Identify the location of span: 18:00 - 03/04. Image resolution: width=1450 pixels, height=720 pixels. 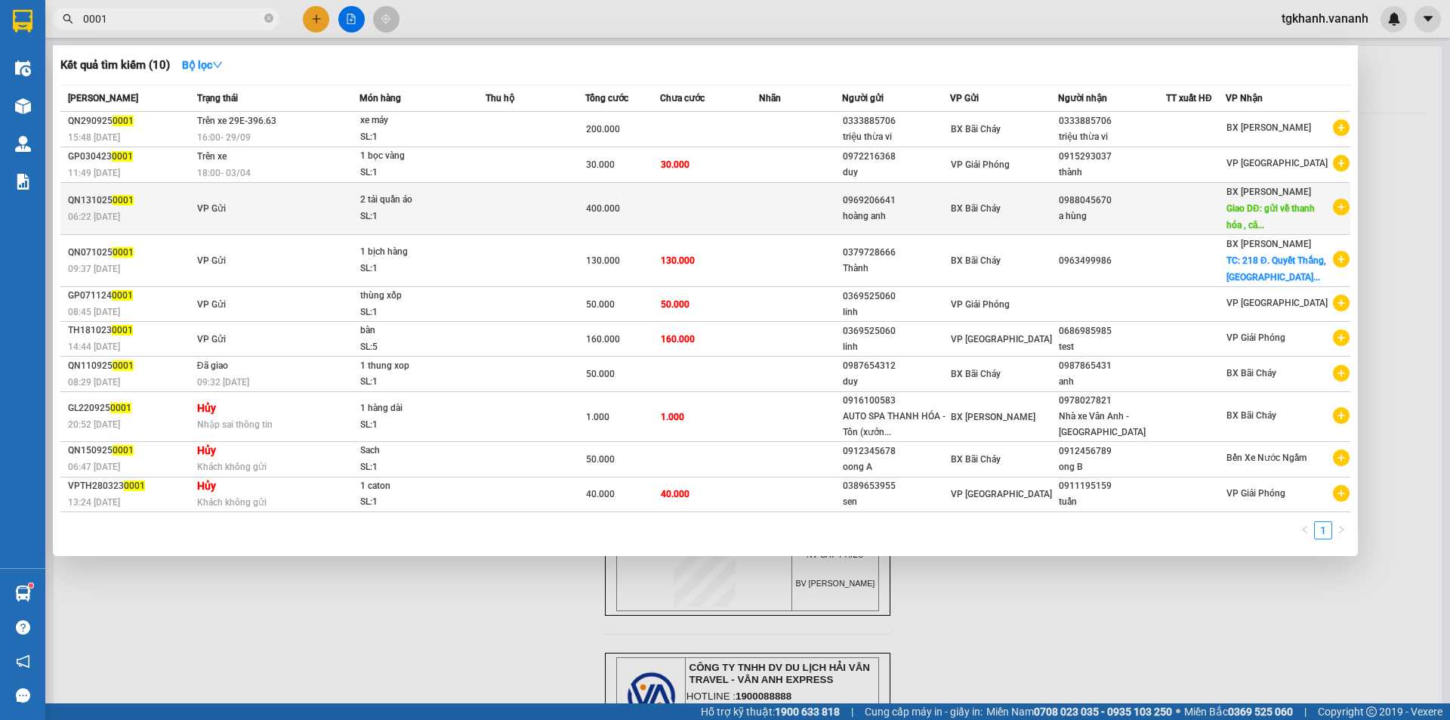
(224, 173).